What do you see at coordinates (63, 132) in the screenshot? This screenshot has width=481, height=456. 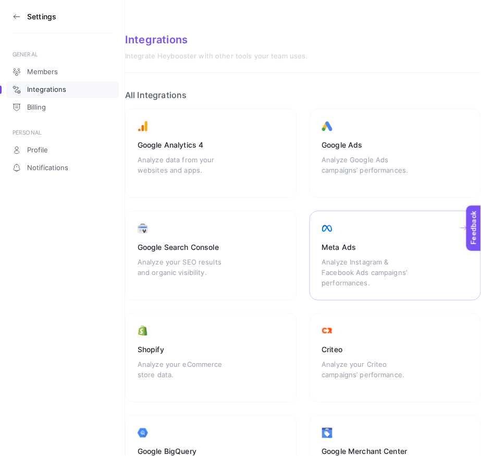 I see `div: PERSONAL` at bounding box center [63, 132].